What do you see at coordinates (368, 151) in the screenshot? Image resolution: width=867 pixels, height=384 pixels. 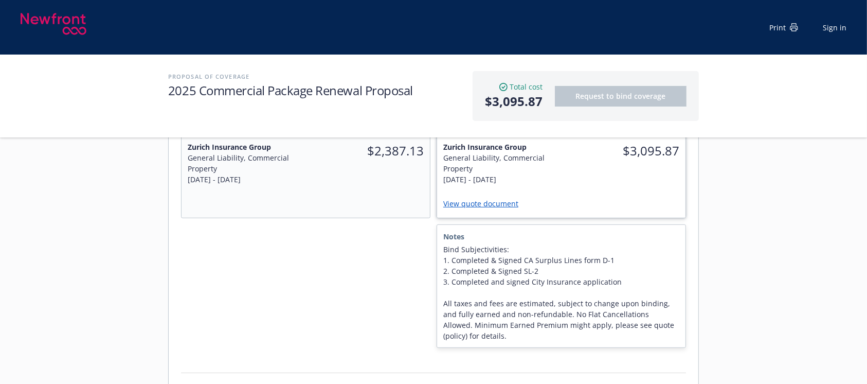 I see `span: $2,387.13` at bounding box center [368, 151].